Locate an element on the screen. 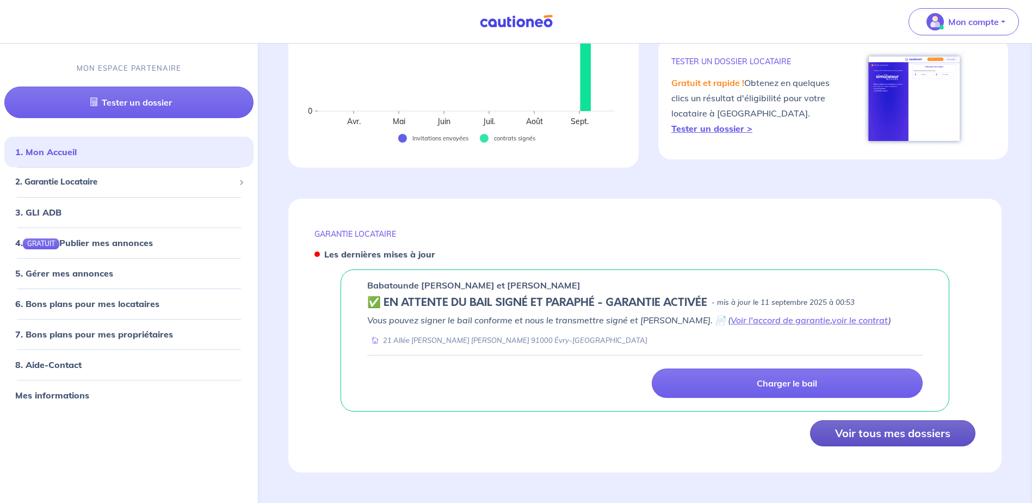  a: 5. Gérer mes annonces is located at coordinates (64, 273).